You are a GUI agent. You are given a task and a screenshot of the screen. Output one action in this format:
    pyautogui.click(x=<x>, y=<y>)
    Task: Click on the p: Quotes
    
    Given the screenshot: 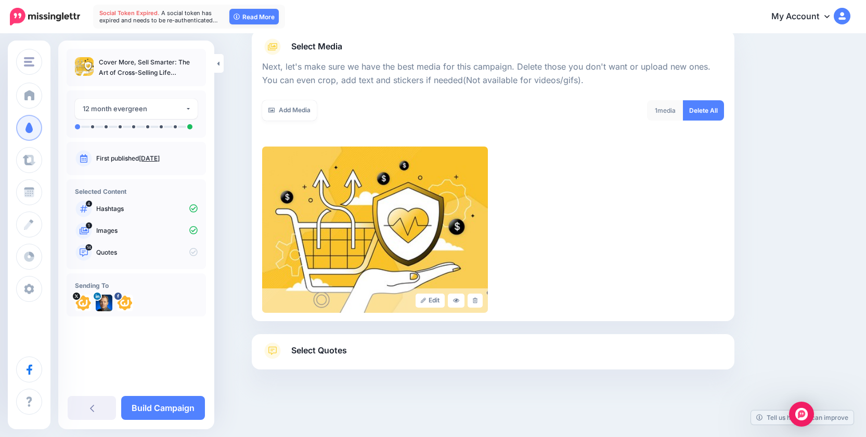 What is the action you would take?
    pyautogui.click(x=147, y=253)
    